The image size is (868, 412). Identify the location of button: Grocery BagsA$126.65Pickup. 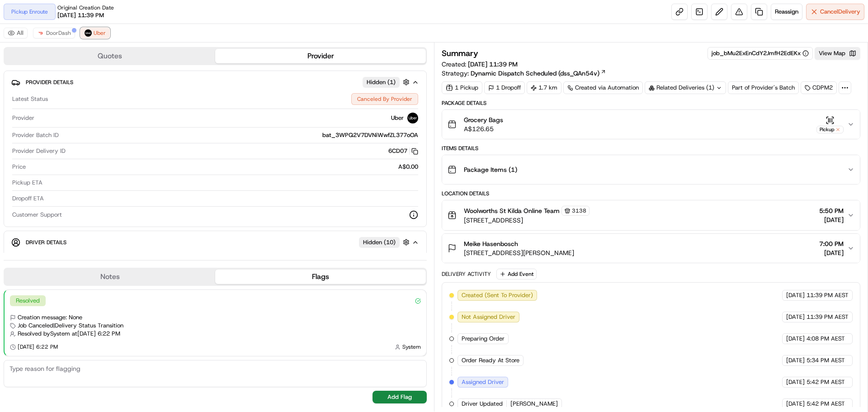
(651, 124).